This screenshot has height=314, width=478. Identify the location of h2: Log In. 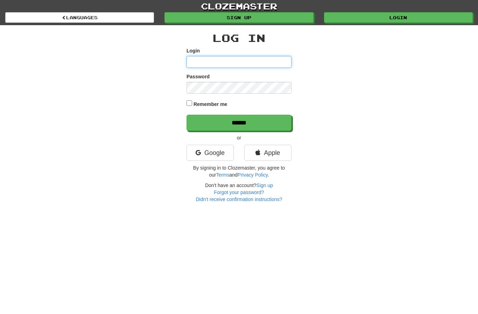
(239, 38).